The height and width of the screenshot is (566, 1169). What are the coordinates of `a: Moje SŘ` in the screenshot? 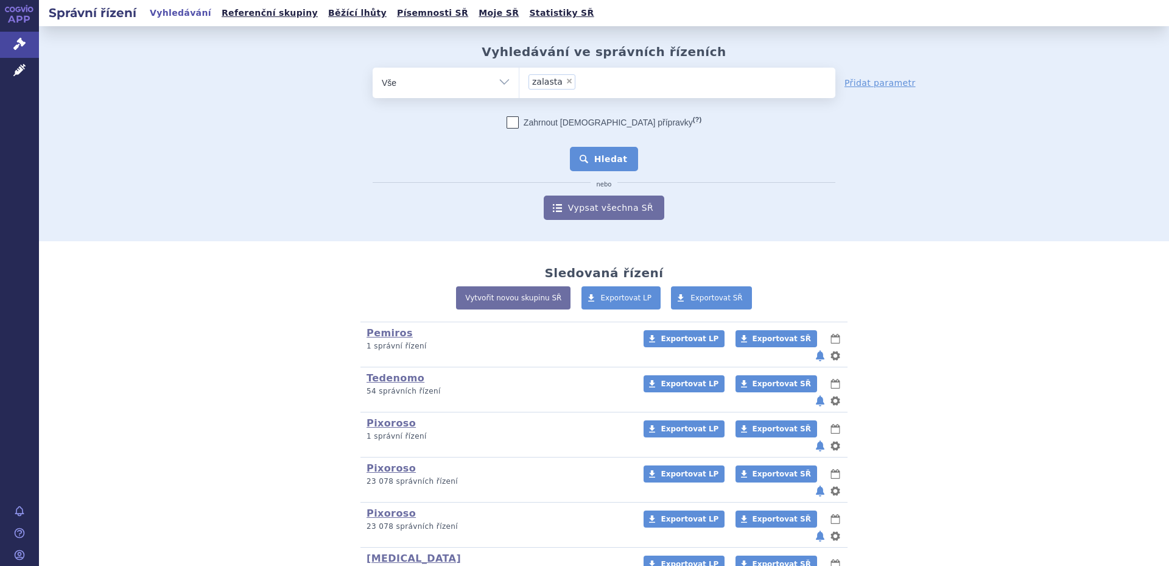 It's located at (499, 13).